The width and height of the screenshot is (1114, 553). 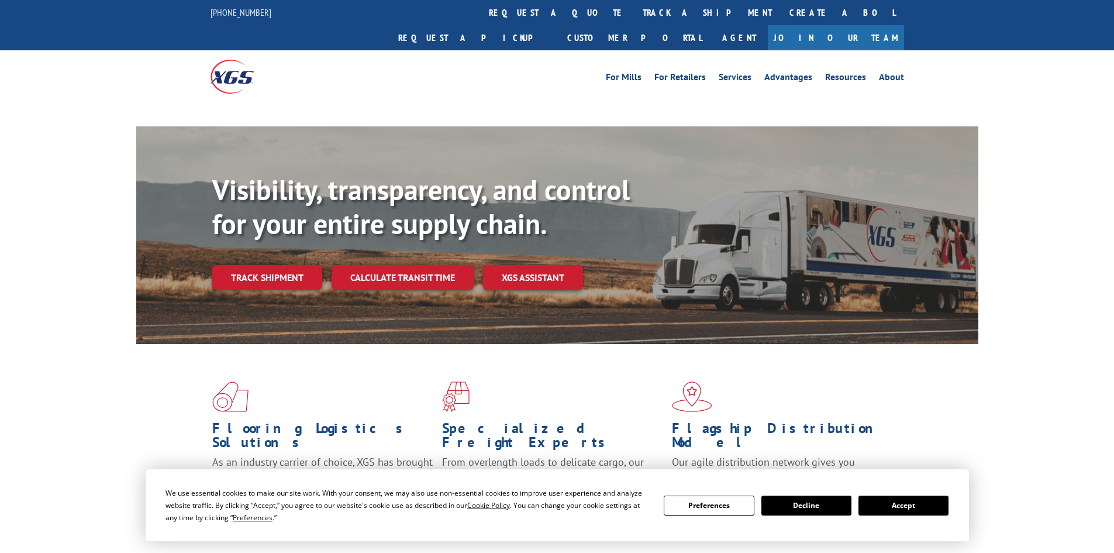 I want to click on span: Preferences, so click(x=253, y=517).